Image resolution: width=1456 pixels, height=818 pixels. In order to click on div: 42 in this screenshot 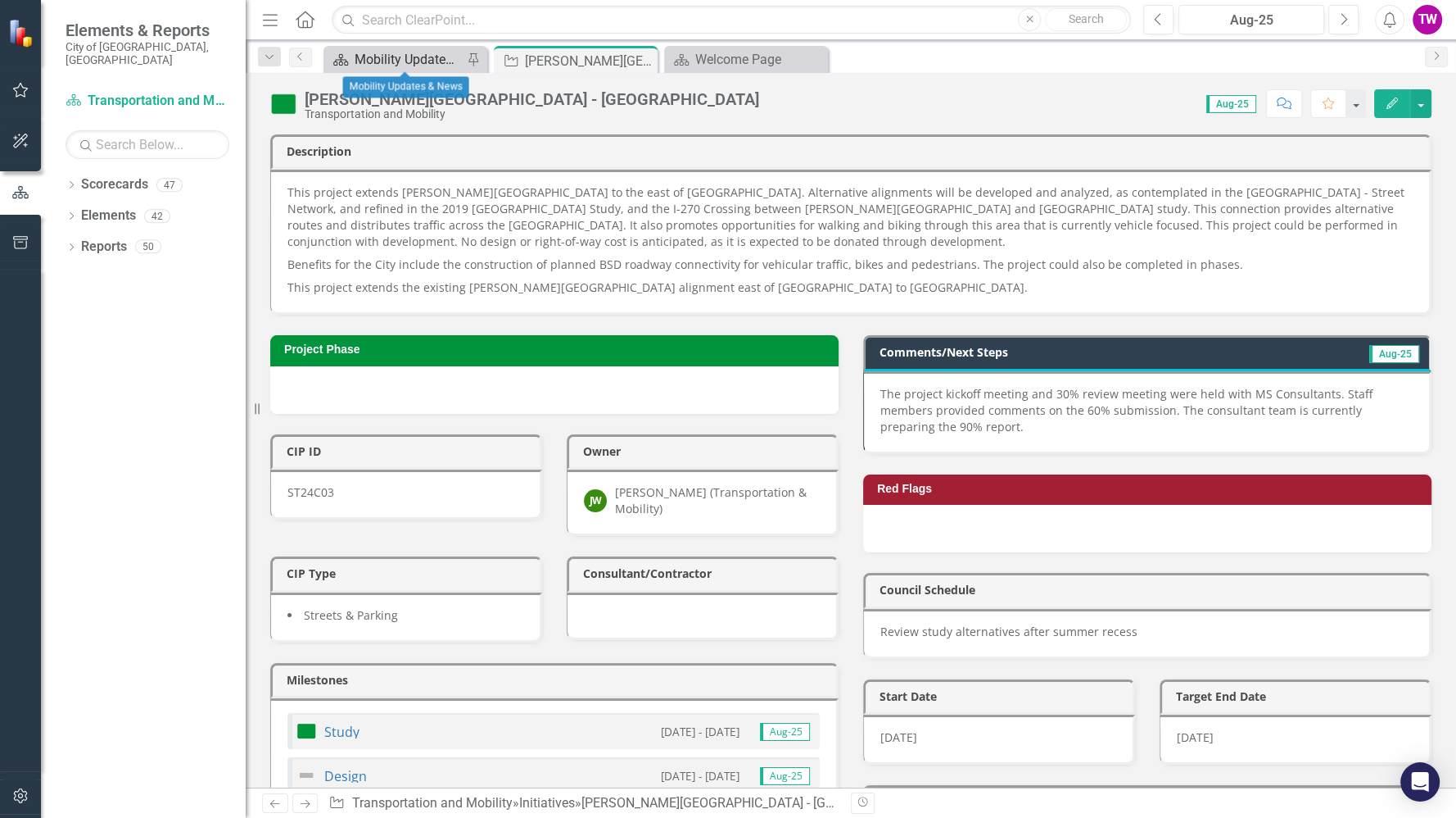, I will do `click(157, 215)`.